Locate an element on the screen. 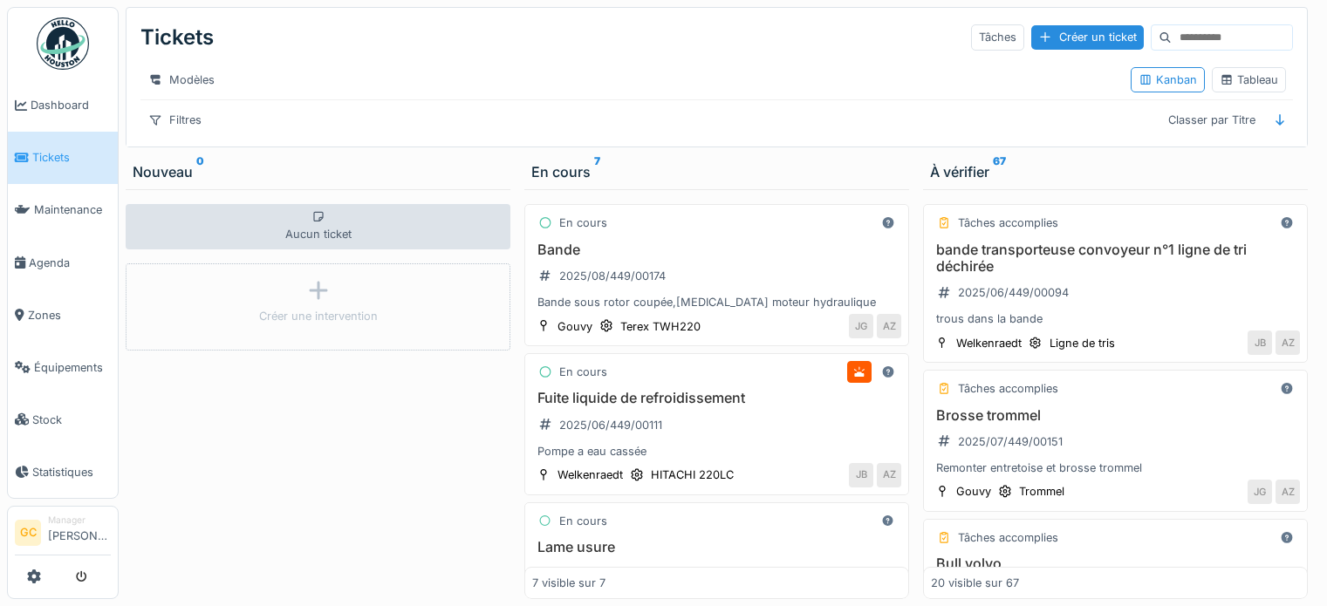 The height and width of the screenshot is (606, 1327). div: 2025/07/449/00151 is located at coordinates (1010, 441).